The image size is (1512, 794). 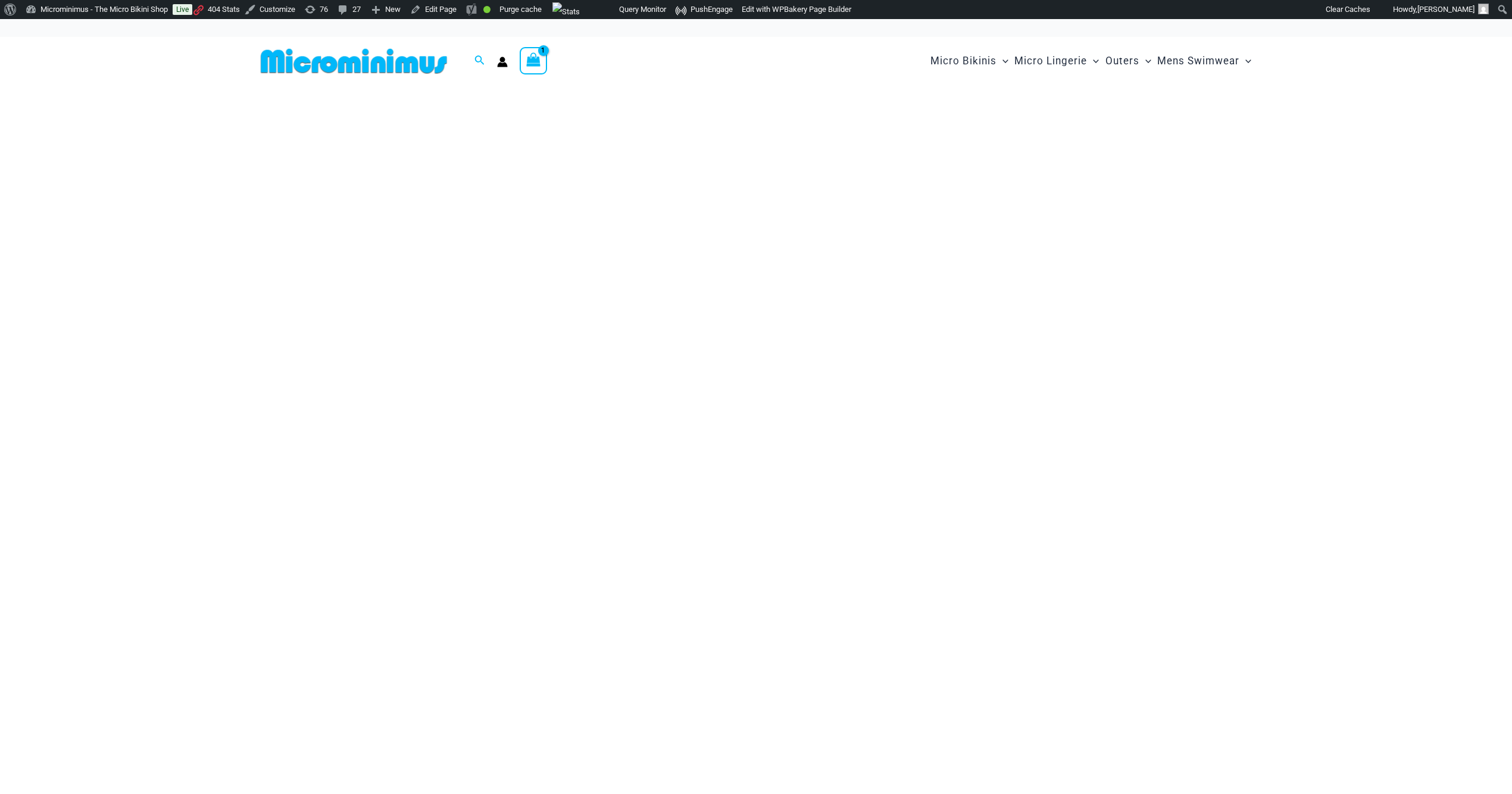 What do you see at coordinates (354, 60) in the screenshot?
I see `img: MM SHOP LOGO FLAT` at bounding box center [354, 60].